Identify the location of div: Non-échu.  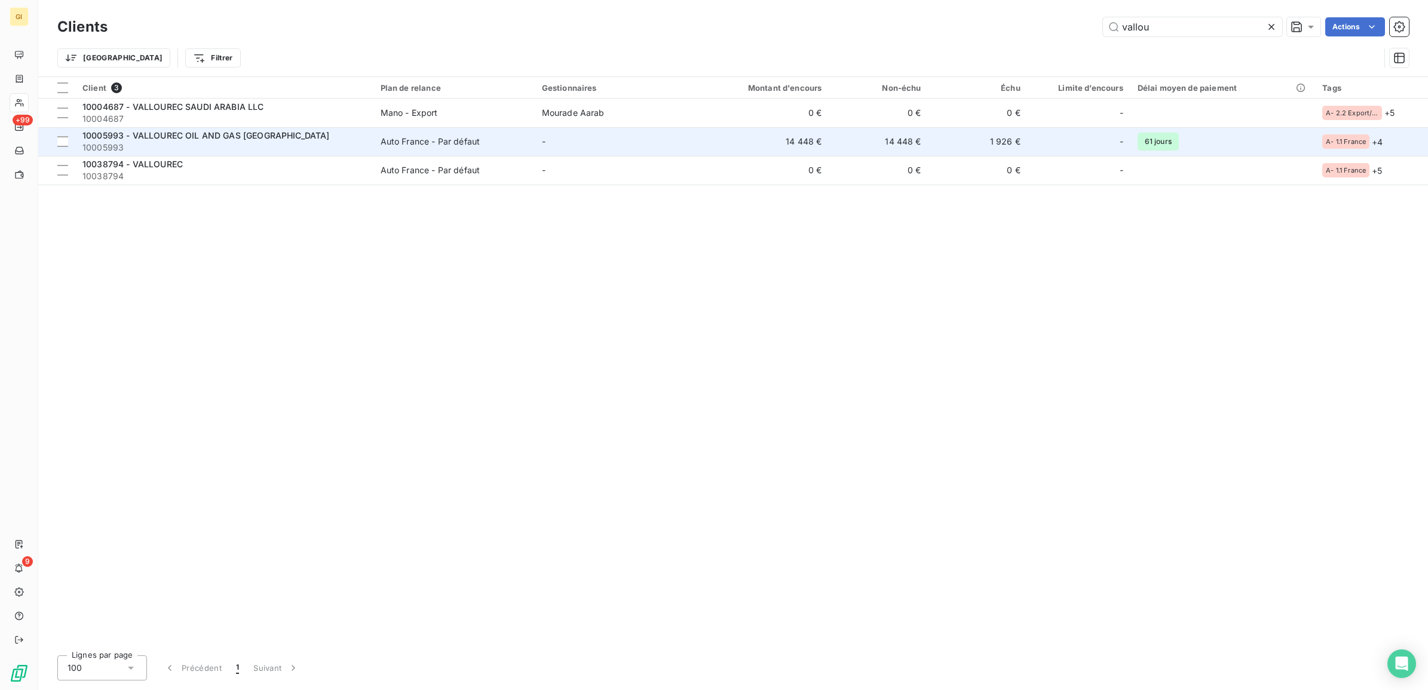
(879, 88).